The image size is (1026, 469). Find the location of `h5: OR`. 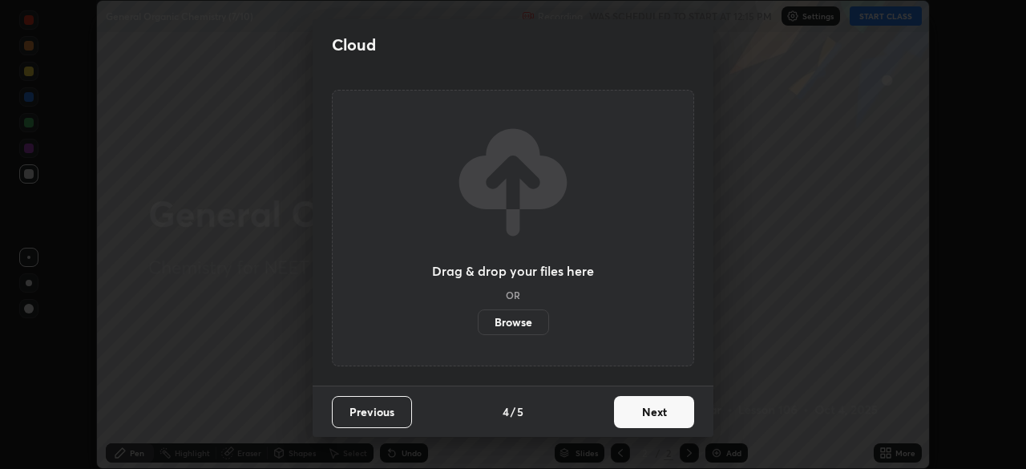

h5: OR is located at coordinates (513, 295).